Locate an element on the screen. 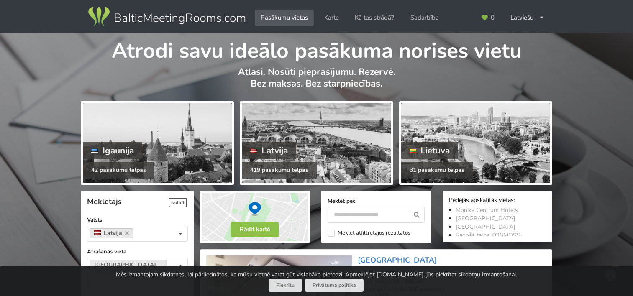 The image size is (633, 296). div: Latviešu is located at coordinates (527, 18).